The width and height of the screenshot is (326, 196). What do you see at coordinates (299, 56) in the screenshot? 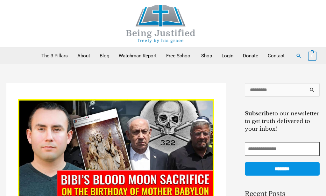
I see `a: Search button` at bounding box center [299, 56].